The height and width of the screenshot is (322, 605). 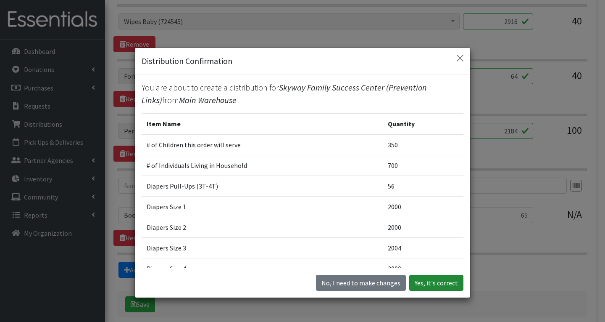 I want to click on td: Diapers Size 1, so click(x=262, y=206).